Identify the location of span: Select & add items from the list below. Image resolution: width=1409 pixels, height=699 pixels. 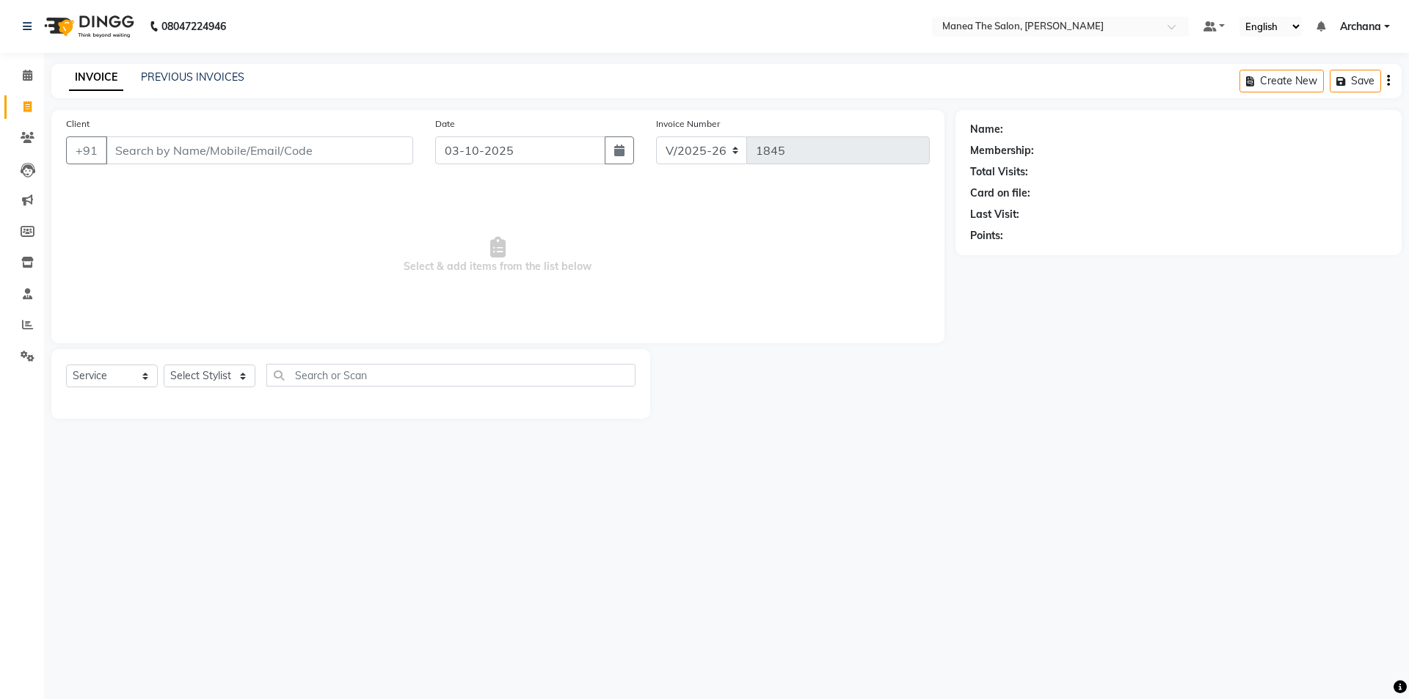
(497, 255).